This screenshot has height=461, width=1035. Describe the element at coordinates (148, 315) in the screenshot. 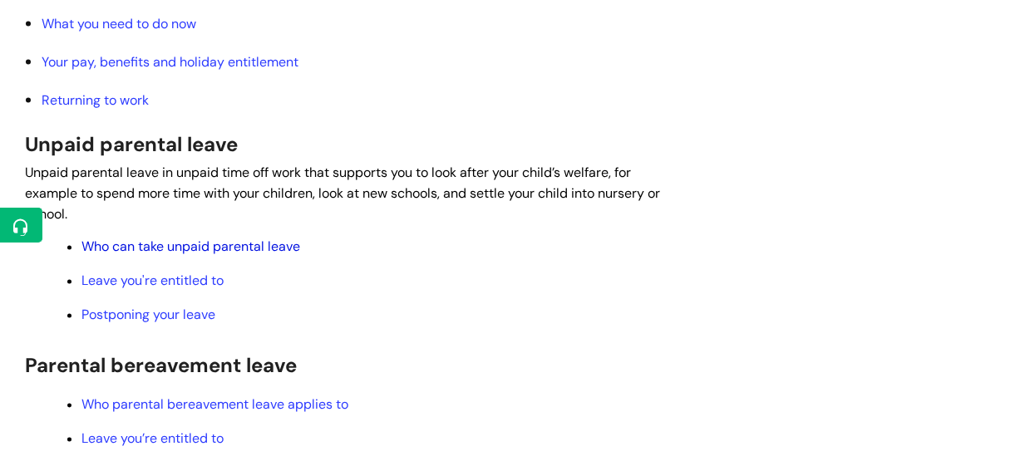

I see `a: Postponing your leave` at that location.